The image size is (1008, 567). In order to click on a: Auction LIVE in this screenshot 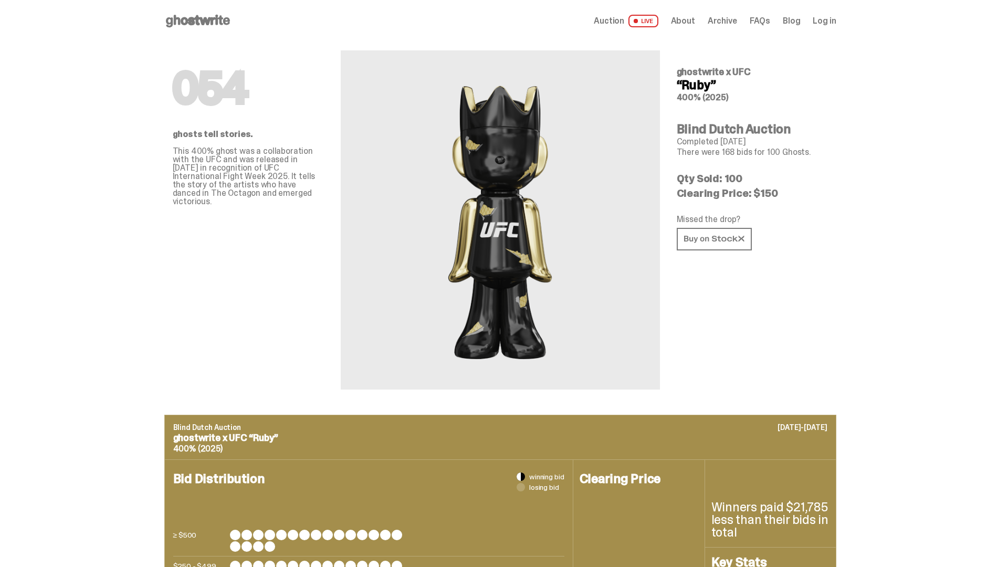, I will do `click(626, 21)`.